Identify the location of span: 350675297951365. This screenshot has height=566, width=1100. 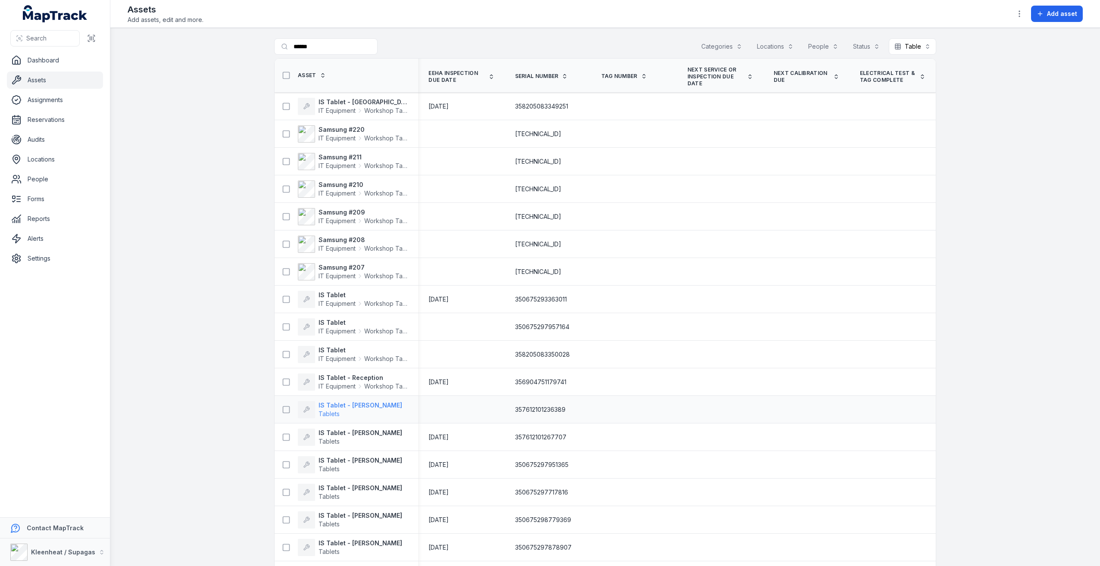
(542, 465).